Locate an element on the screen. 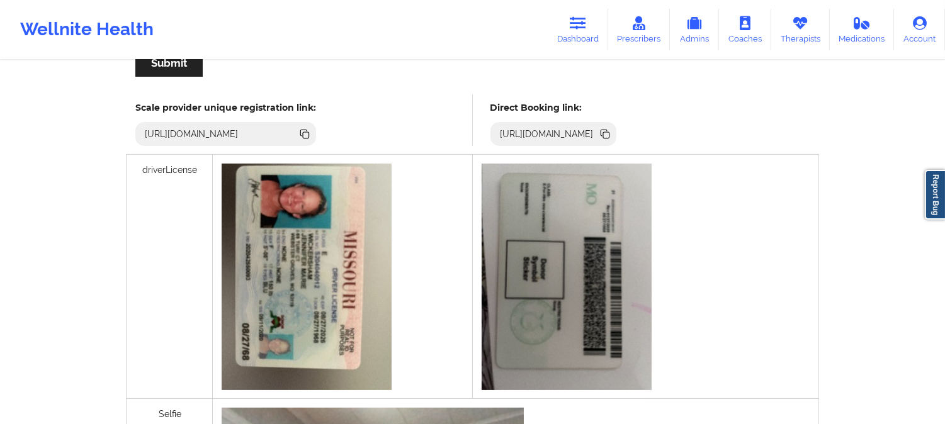 This screenshot has height=424, width=945. a: Therapists is located at coordinates (800, 30).